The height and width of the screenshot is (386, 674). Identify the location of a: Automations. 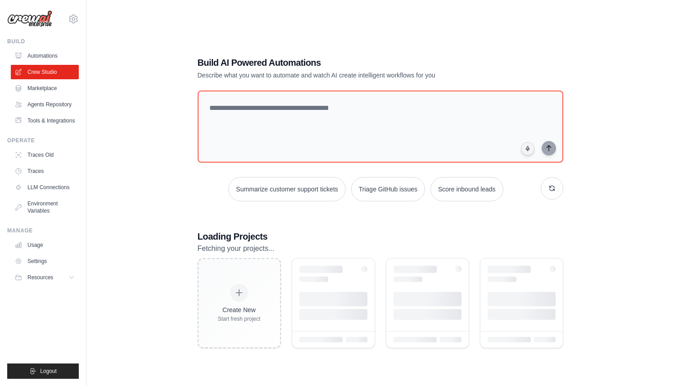
(45, 56).